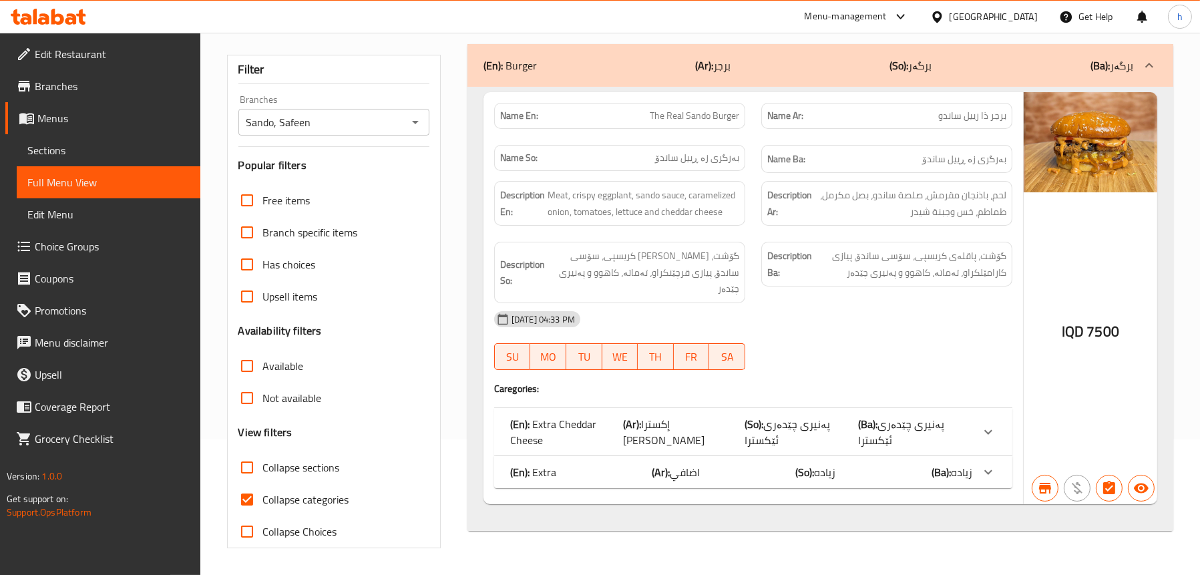 The height and width of the screenshot is (575, 1200). Describe the element at coordinates (512, 357) in the screenshot. I see `span: SU` at that location.